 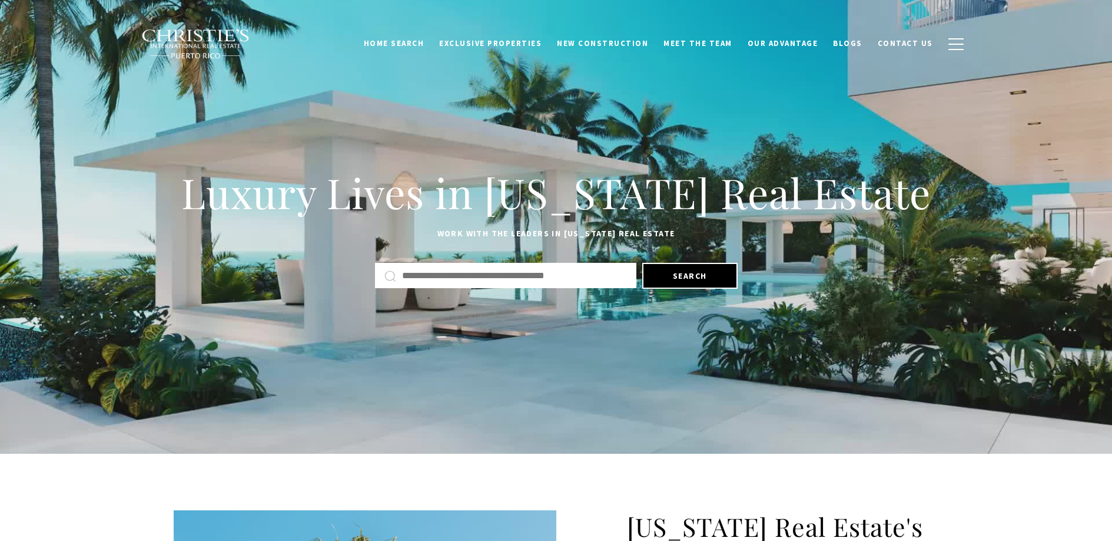 I want to click on button: Search, so click(x=690, y=276).